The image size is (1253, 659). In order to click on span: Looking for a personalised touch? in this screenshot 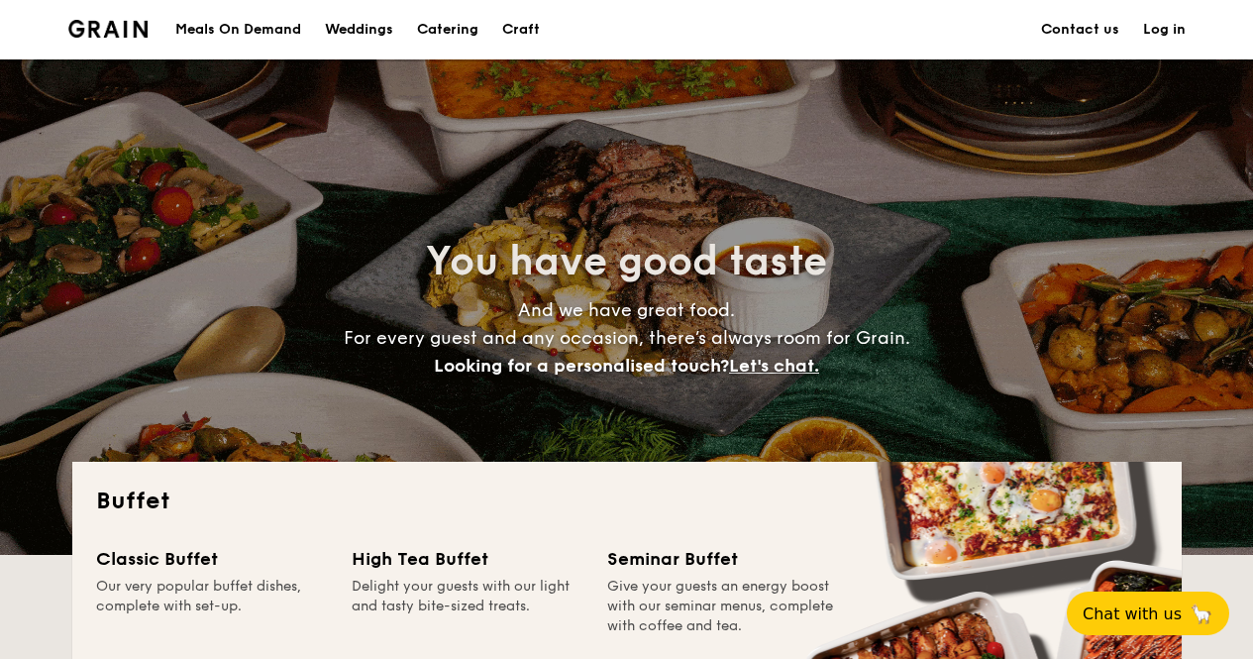, I will do `click(581, 365)`.